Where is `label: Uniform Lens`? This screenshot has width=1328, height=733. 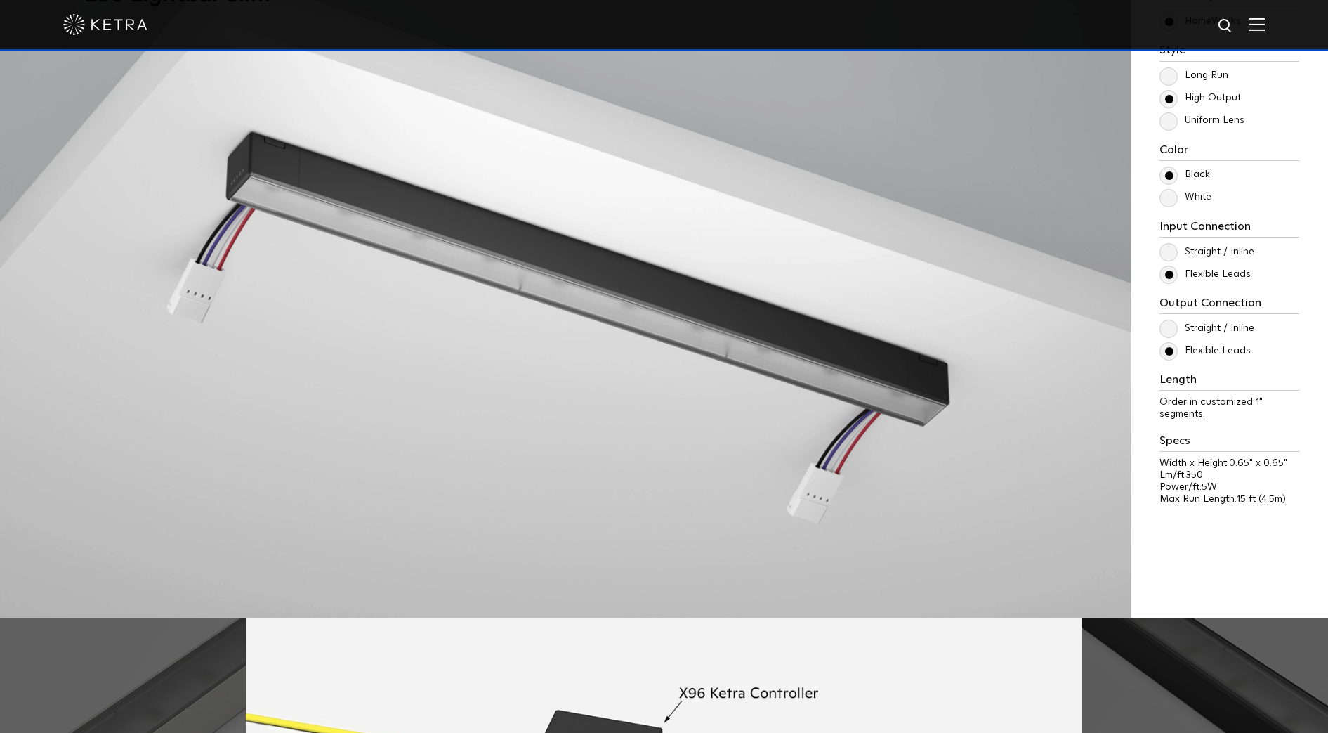
label: Uniform Lens is located at coordinates (1202, 120).